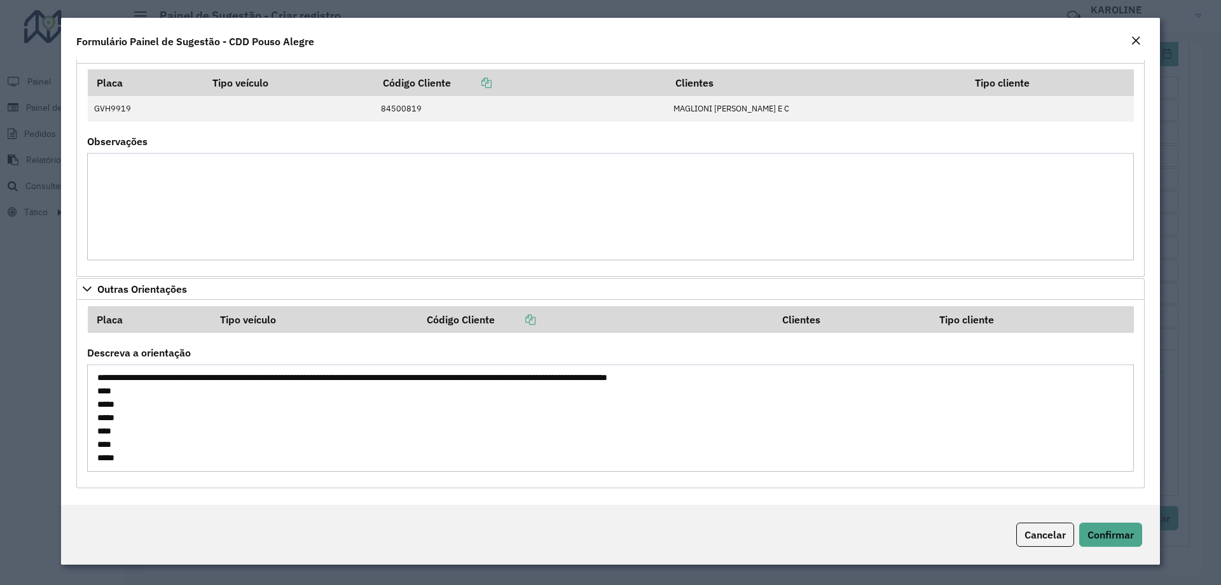  I want to click on button: Confirmar, so click(1111, 534).